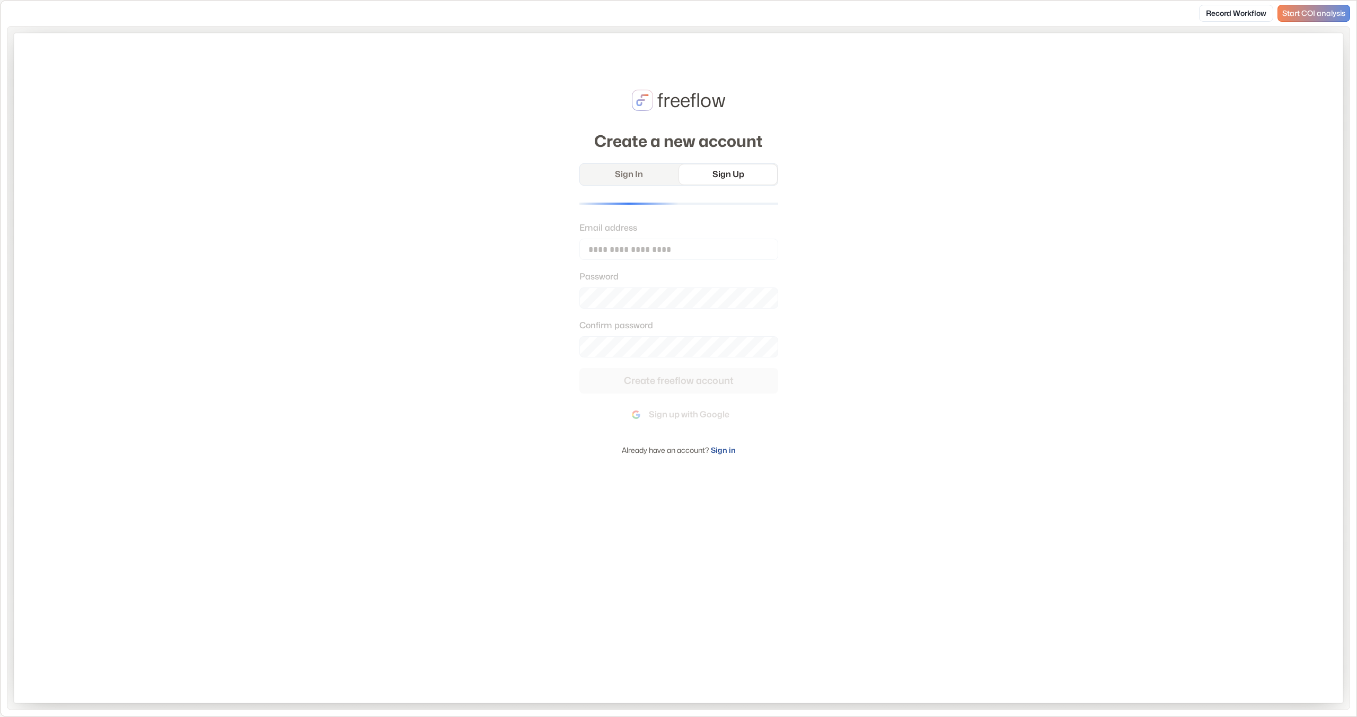 The height and width of the screenshot is (717, 1357). I want to click on label: Email address, so click(676, 228).